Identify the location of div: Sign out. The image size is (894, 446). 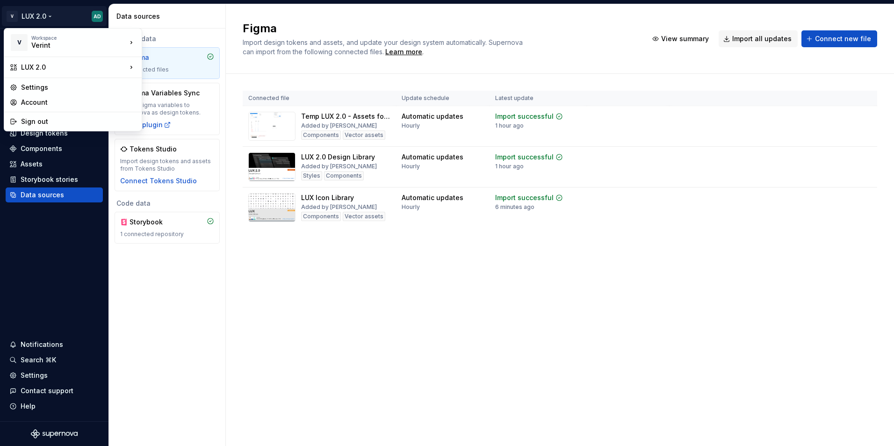
(79, 122).